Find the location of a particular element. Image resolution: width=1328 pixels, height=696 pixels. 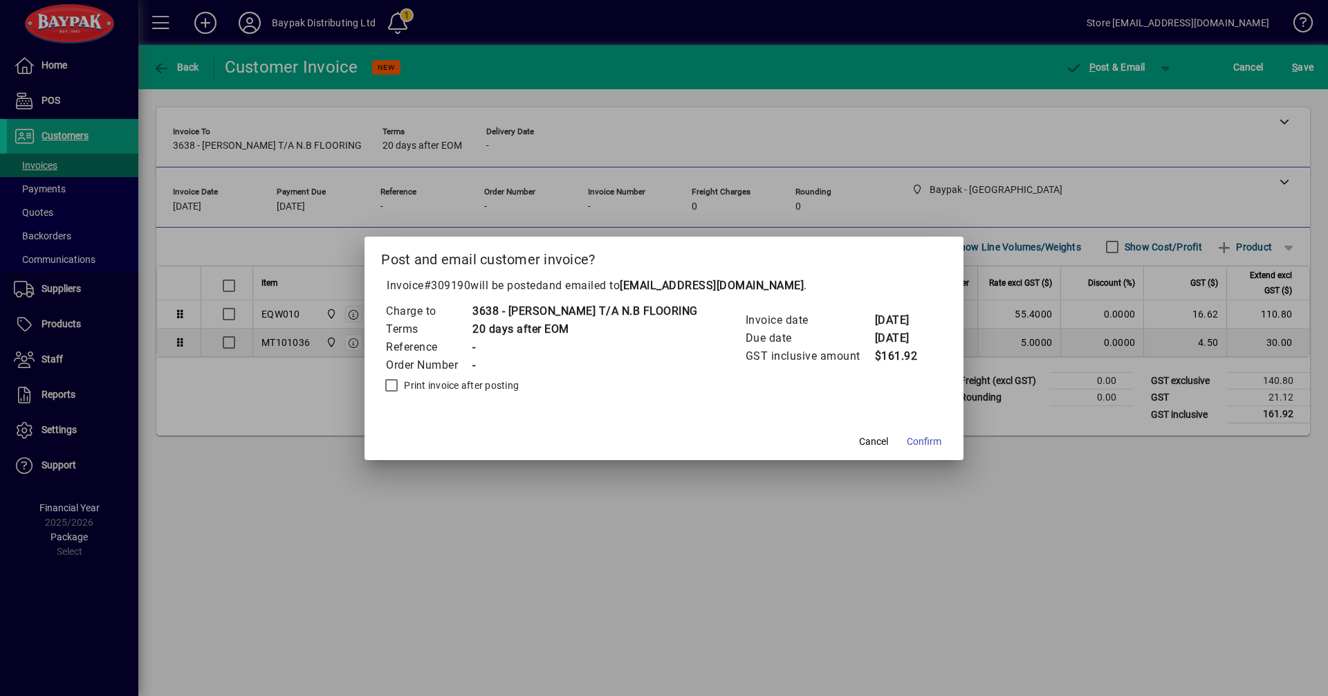

h2: Post and email customer invoice? is located at coordinates (664, 257).